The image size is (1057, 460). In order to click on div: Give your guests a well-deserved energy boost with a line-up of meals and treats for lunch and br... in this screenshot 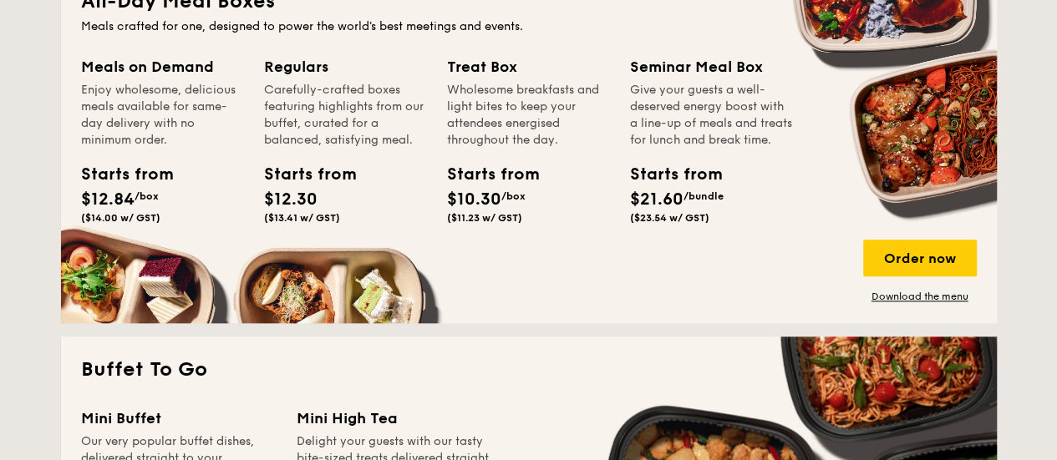, I will do `click(711, 115)`.